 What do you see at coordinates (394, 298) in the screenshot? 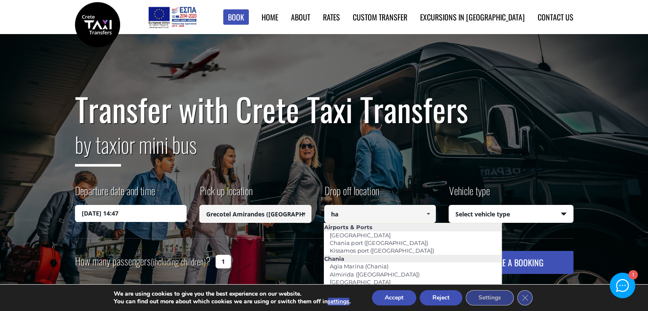
I see `button: Accept` at bounding box center [394, 298].